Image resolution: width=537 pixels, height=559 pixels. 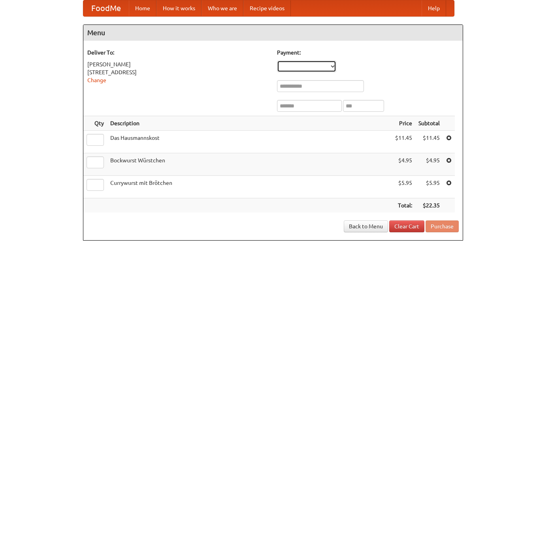 What do you see at coordinates (95, 123) in the screenshot?
I see `th: Qty` at bounding box center [95, 123].